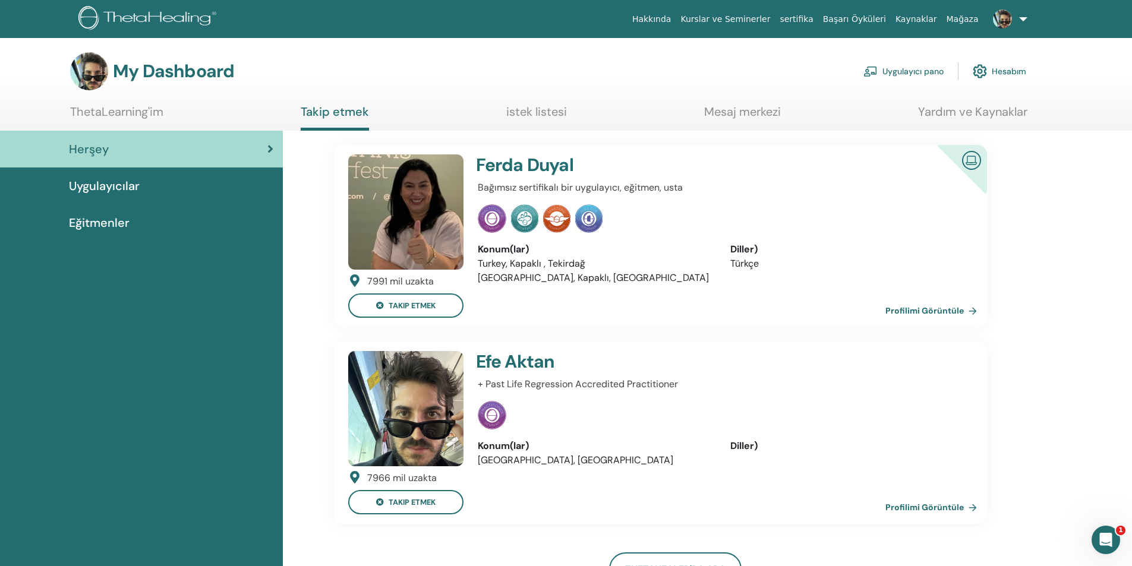  What do you see at coordinates (855, 19) in the screenshot?
I see `a: Başarı Öyküleri` at bounding box center [855, 19].